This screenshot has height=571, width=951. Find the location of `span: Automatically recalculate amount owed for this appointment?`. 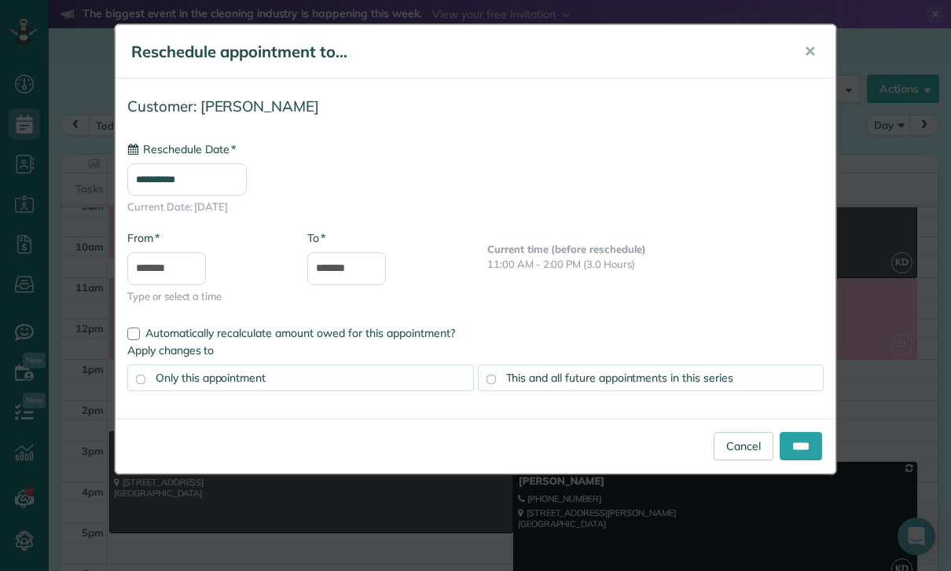

span: Automatically recalculate amount owed for this appointment? is located at coordinates (300, 333).